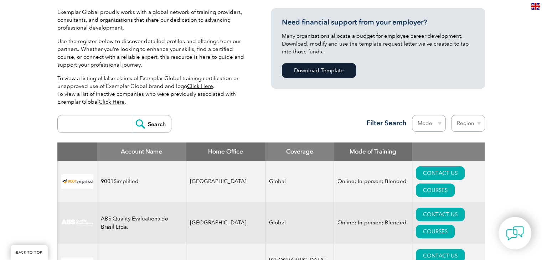  I want to click on th: : activate to sort column ascending, so click(448, 152).